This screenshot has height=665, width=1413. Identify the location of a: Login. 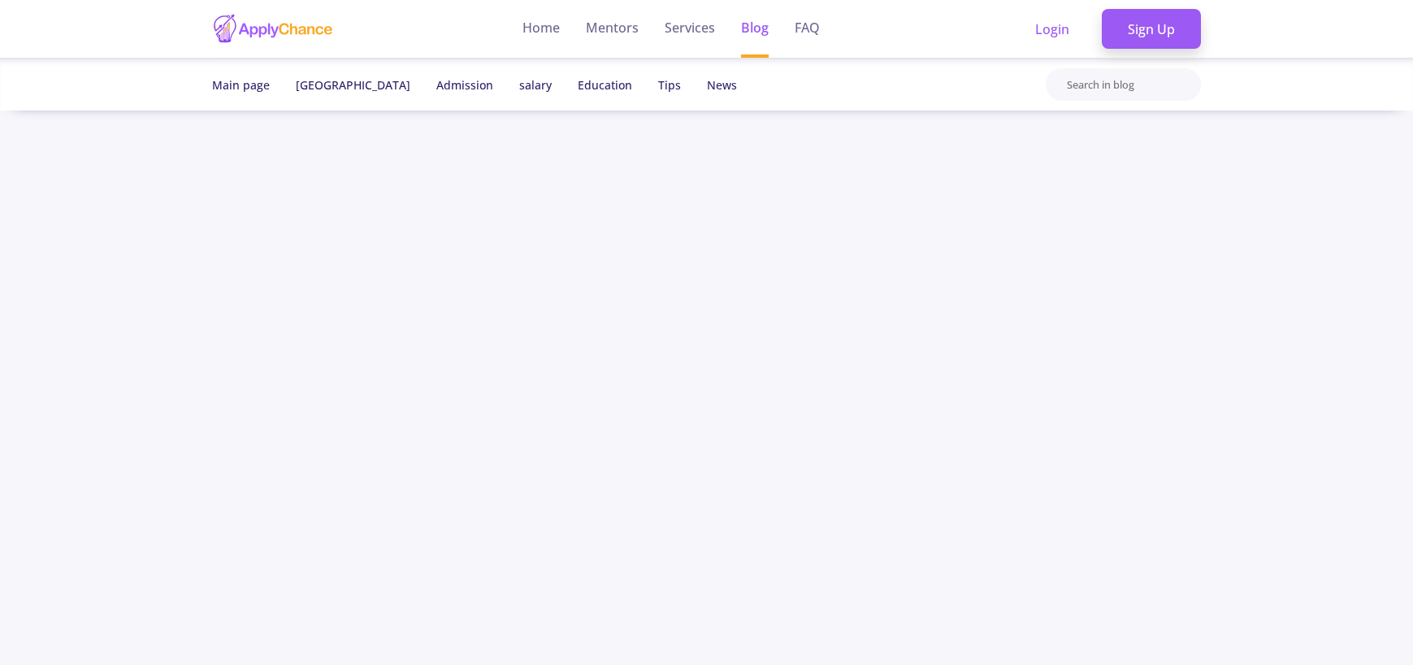
(1052, 29).